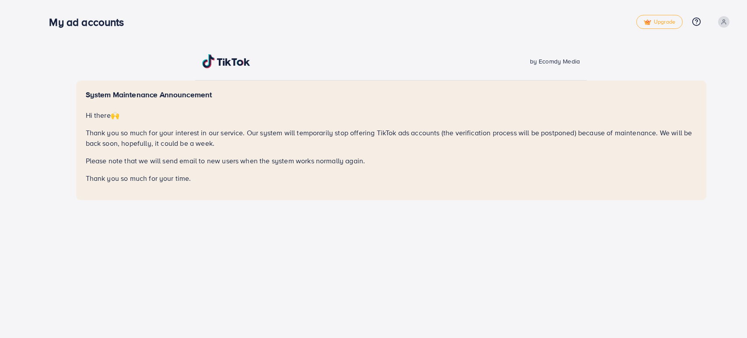  Describe the element at coordinates (555, 61) in the screenshot. I see `span: by Ecomdy Media` at that location.